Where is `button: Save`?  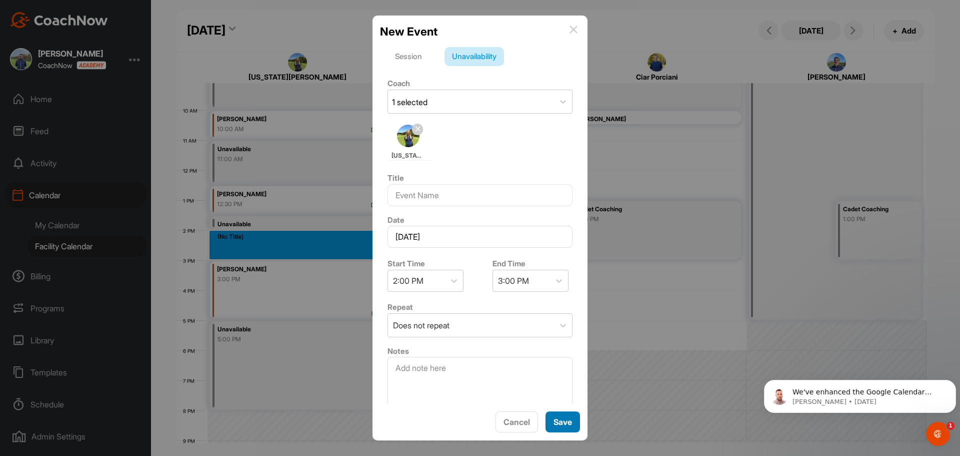
button: Save is located at coordinates (563, 422).